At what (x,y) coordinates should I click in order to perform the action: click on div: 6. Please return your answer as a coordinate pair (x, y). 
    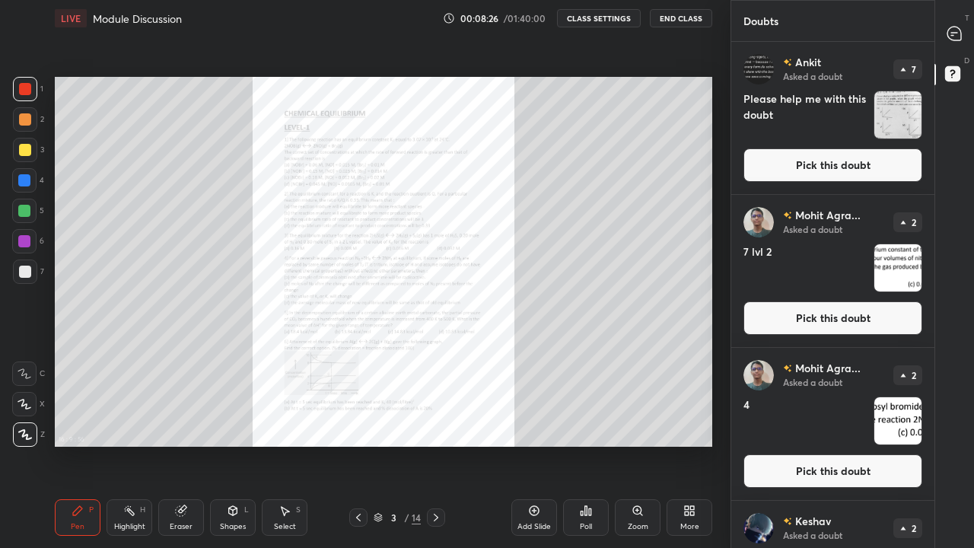
    Looking at the image, I should click on (28, 241).